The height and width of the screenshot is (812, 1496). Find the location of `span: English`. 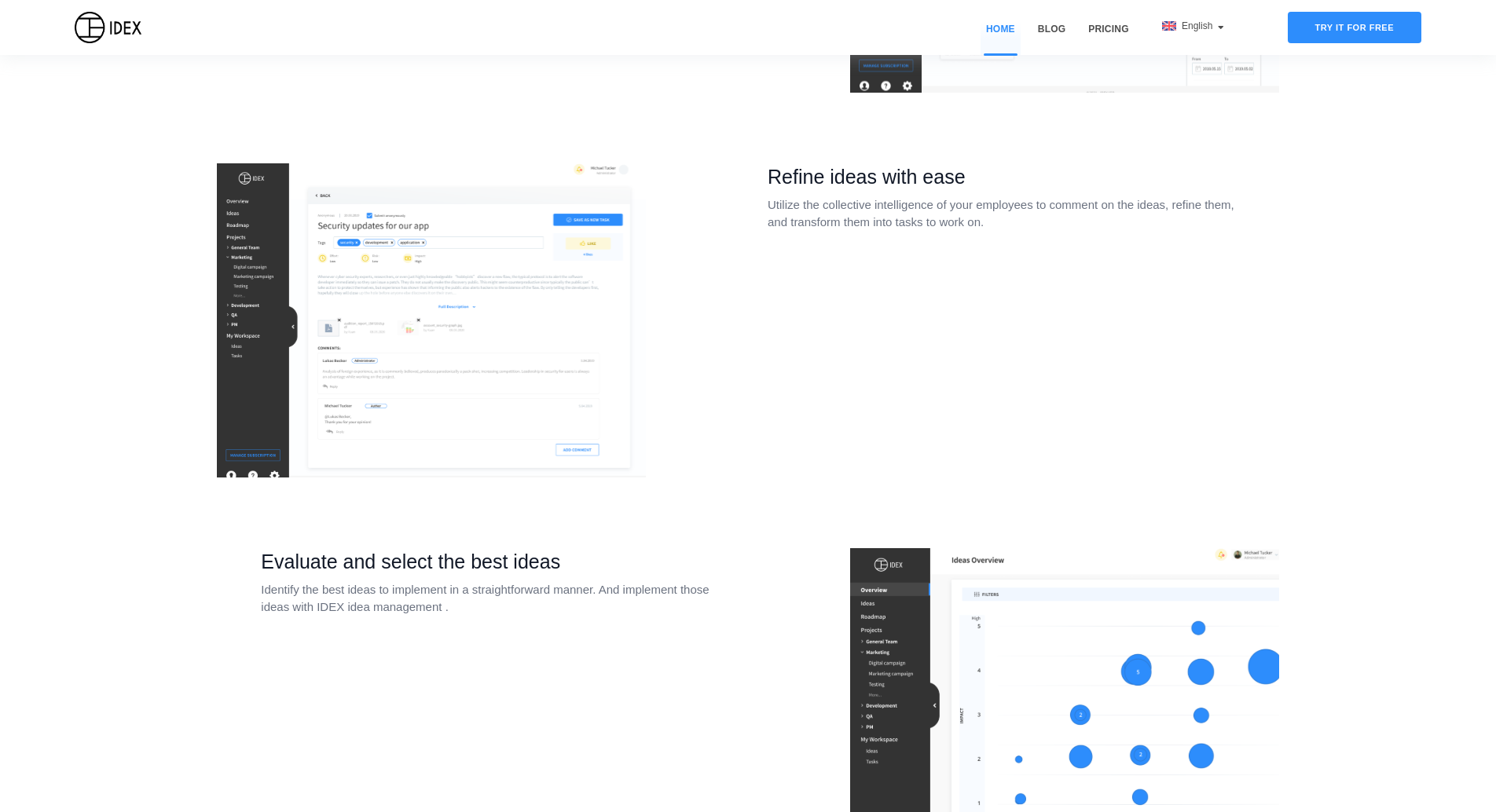

span: English is located at coordinates (1198, 26).